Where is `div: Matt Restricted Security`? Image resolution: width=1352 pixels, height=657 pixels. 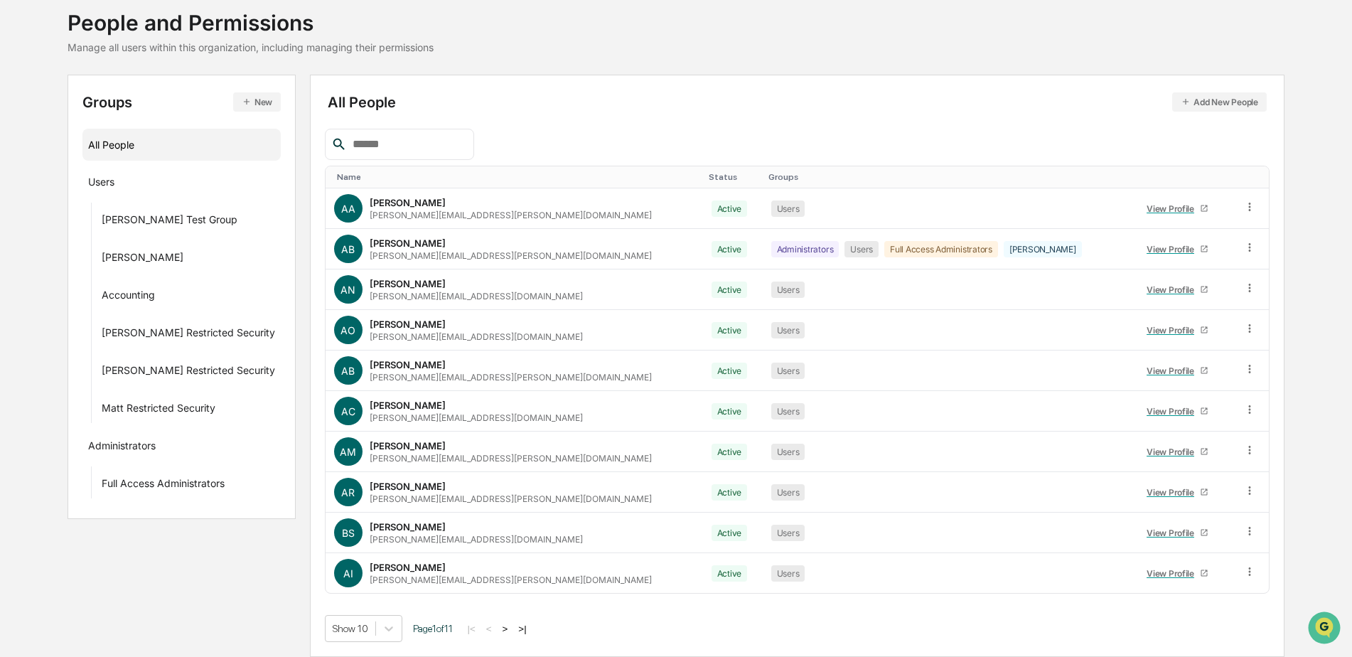 div: Matt Restricted Security is located at coordinates (159, 410).